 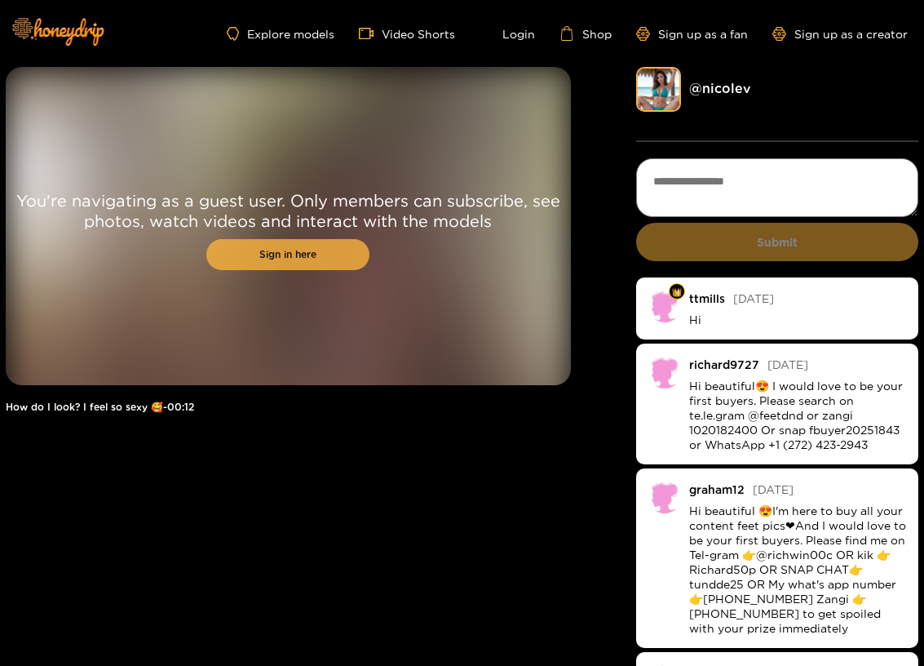 What do you see at coordinates (840, 33) in the screenshot?
I see `a: Sign up as a creator` at bounding box center [840, 33].